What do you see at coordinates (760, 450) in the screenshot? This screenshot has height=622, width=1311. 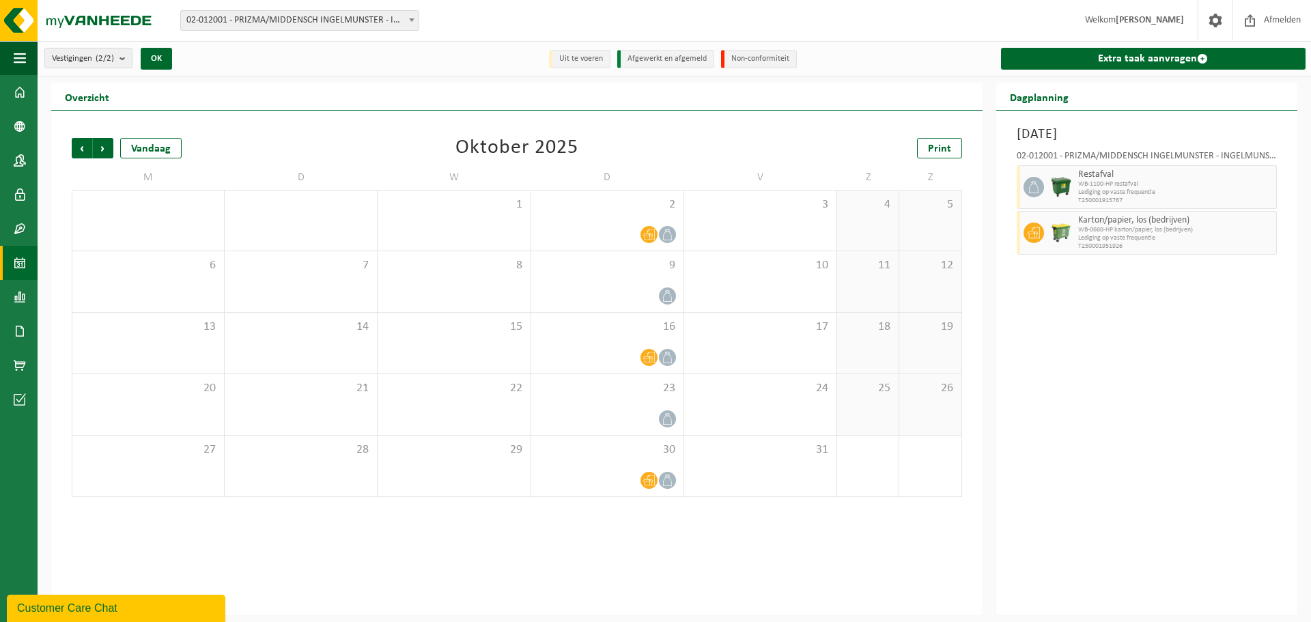 I see `span: 31` at bounding box center [760, 450].